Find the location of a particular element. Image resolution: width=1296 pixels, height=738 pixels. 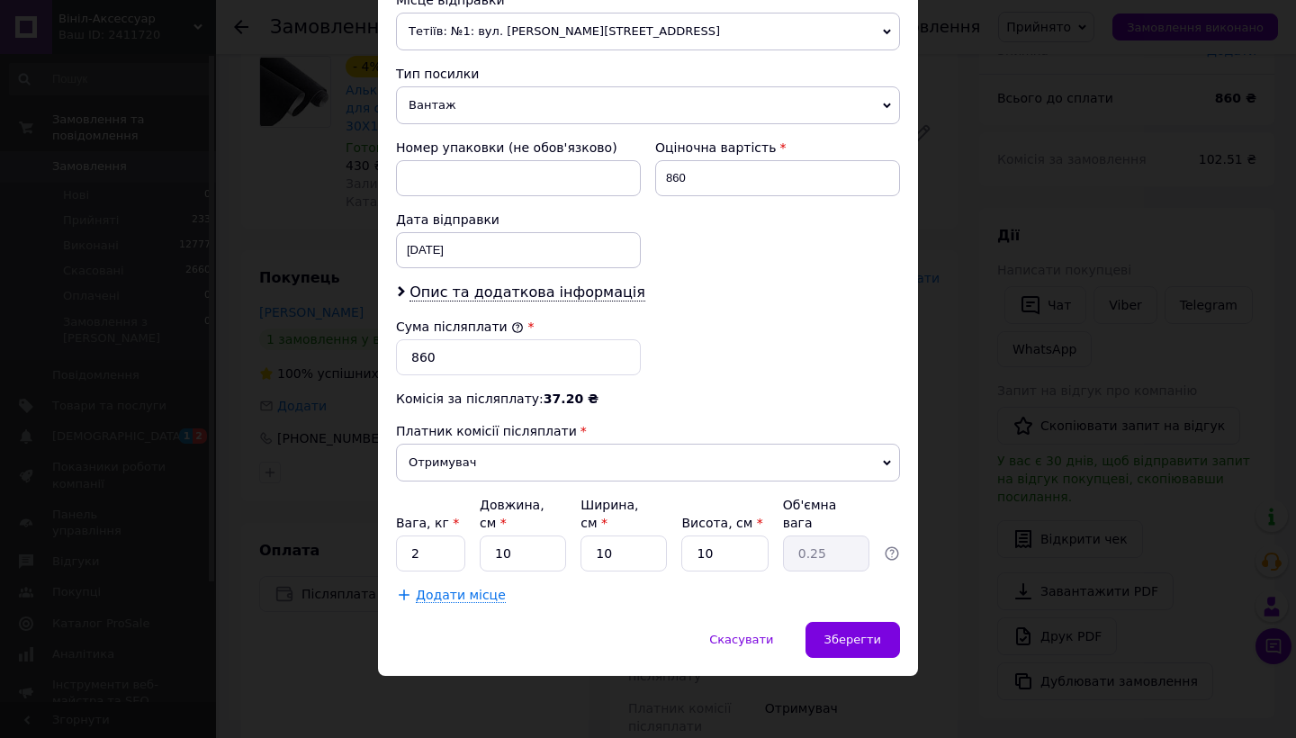

span: Скасувати is located at coordinates (741, 639).